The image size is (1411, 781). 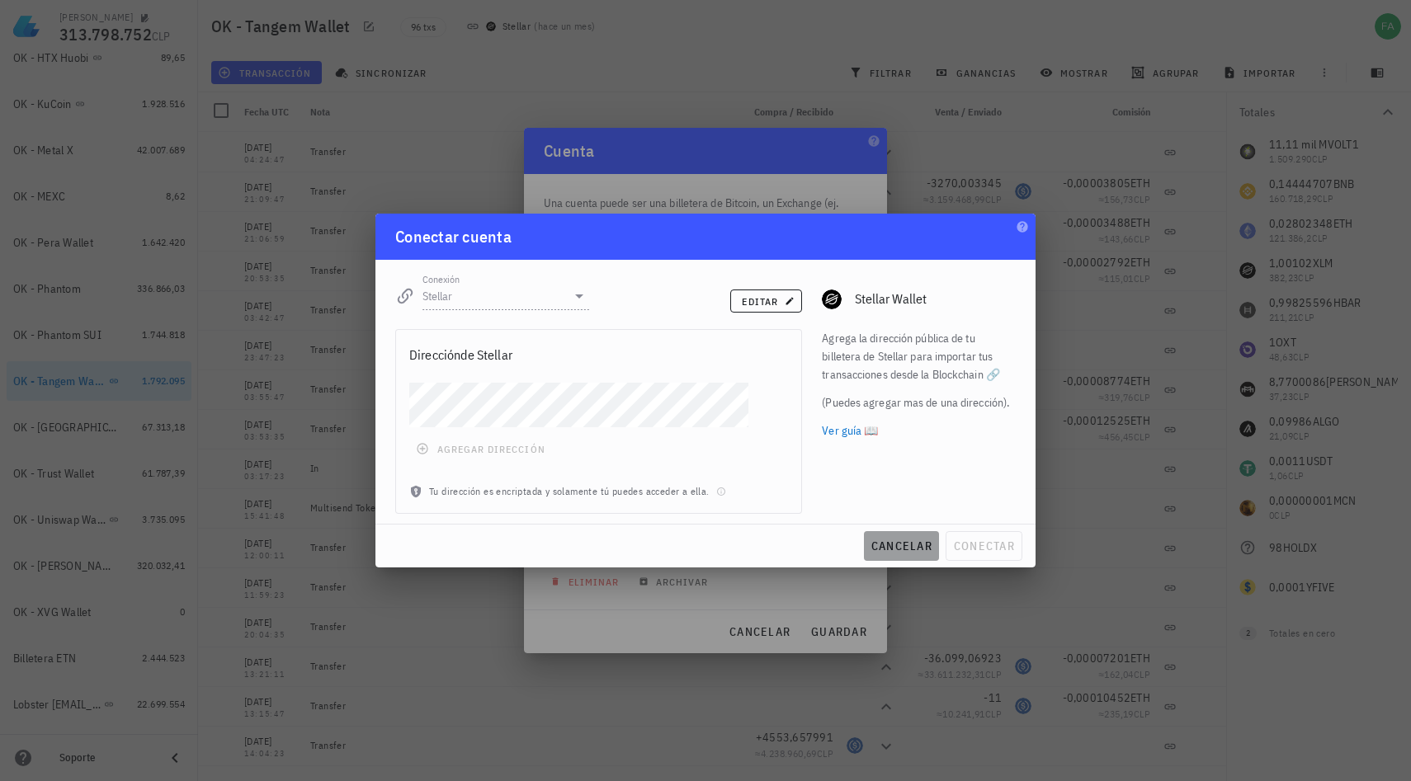 What do you see at coordinates (460, 355) in the screenshot?
I see `span: de Stellar` at bounding box center [460, 355].